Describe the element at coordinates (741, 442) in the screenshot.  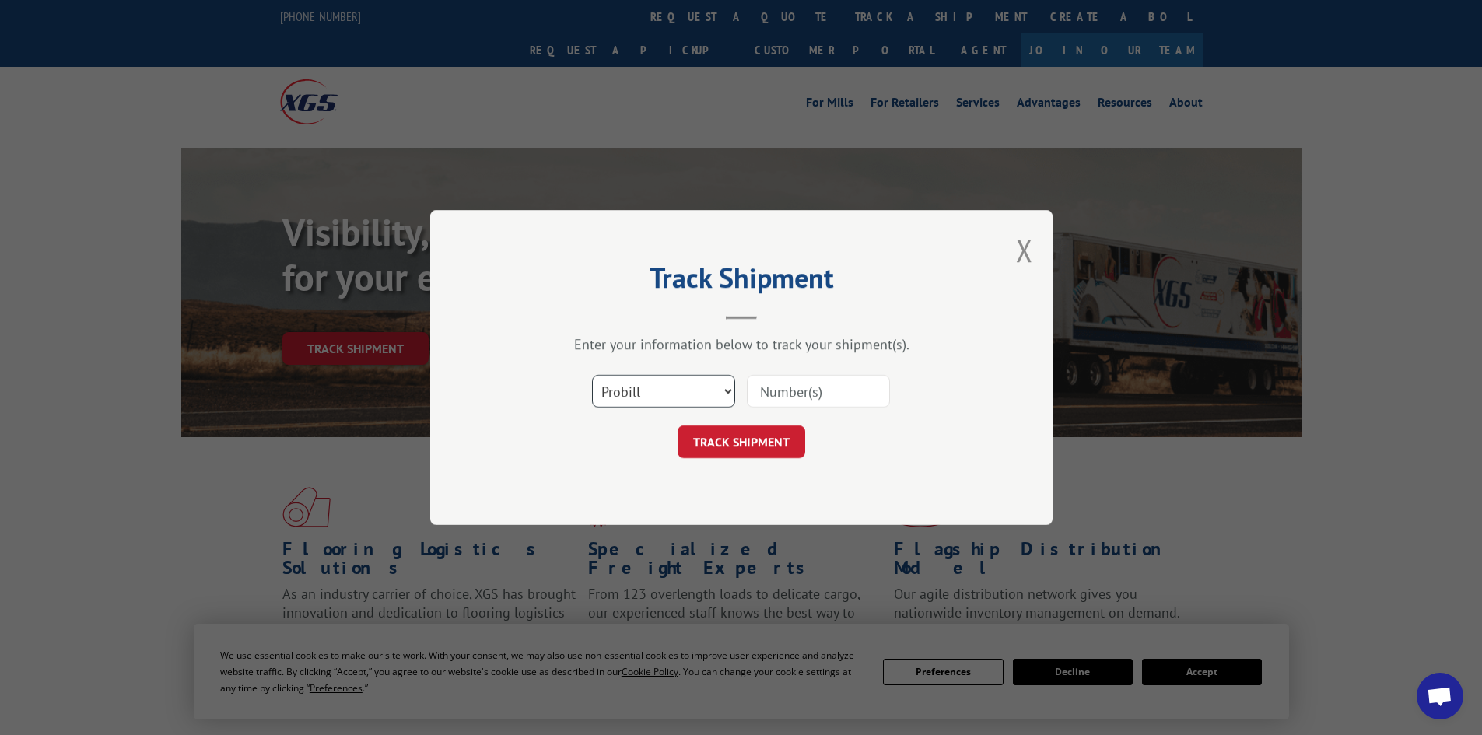
I see `button: TRACK SHIPMENT` at that location.